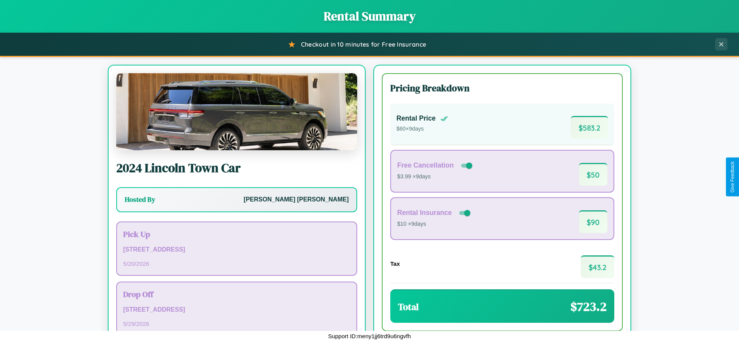  I want to click on h4: Rental Insurance, so click(424, 212).